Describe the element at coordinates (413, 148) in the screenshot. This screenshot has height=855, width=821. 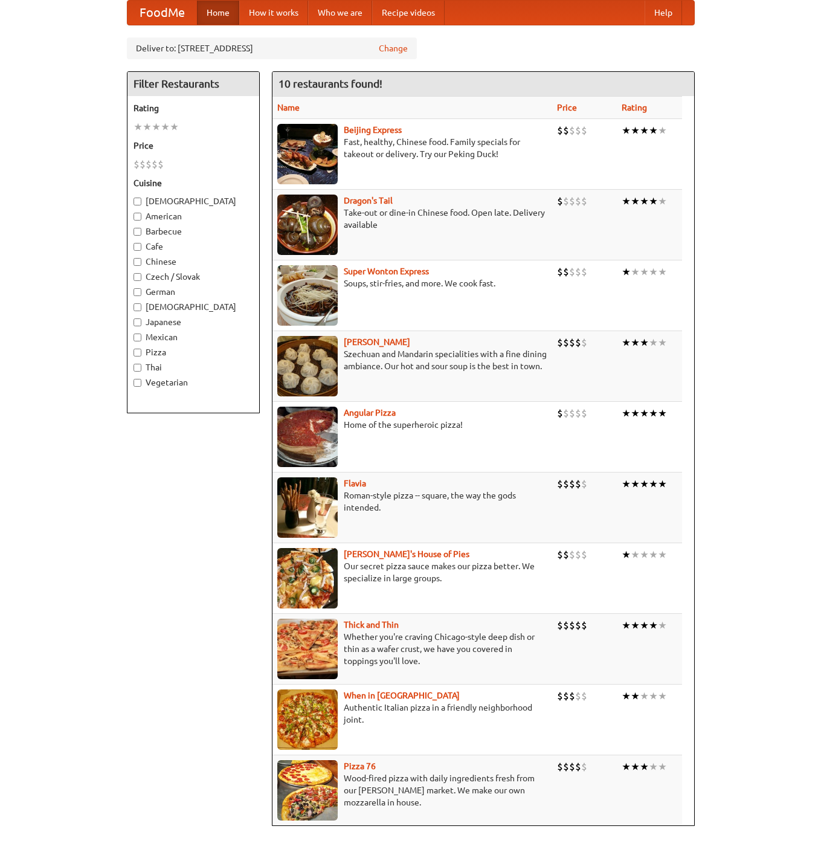
I see `p: Fast, healthy, Chinese food. Family specials for takeout or delivery. Try our Peking Duck!` at that location.